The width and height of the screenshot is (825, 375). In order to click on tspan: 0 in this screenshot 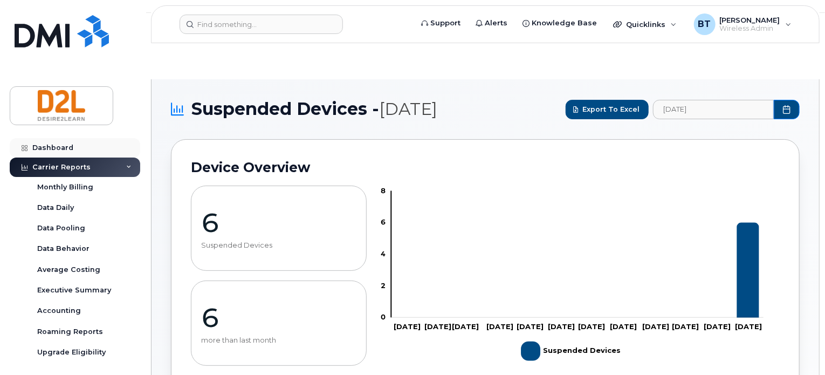, I will do `click(383, 317)`.